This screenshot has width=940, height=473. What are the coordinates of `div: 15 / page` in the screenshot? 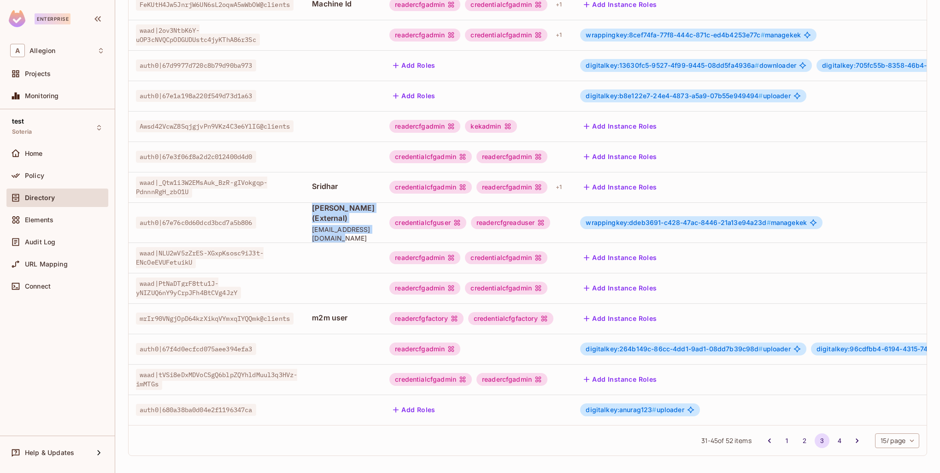 It's located at (897, 440).